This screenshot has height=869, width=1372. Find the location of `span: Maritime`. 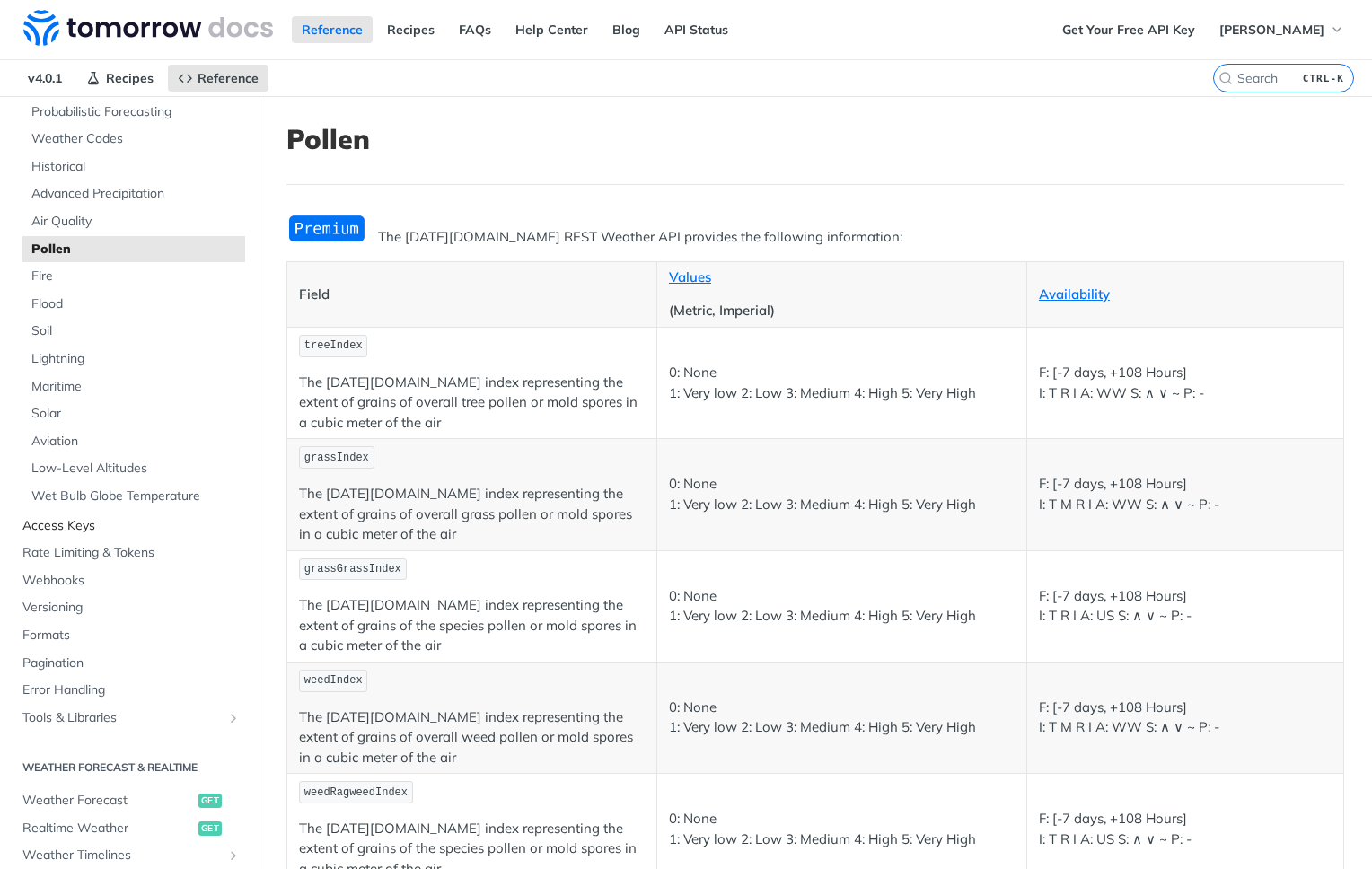

span: Maritime is located at coordinates (135, 387).